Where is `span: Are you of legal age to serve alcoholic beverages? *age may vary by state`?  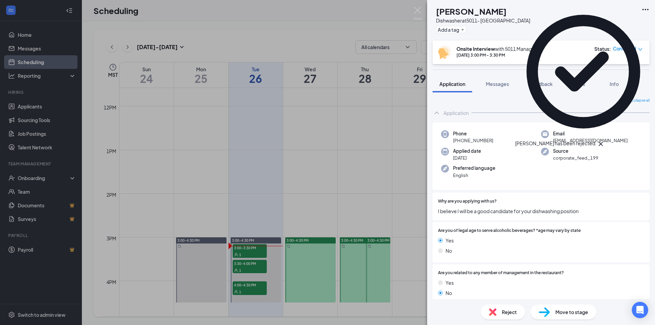
span: Are you of legal age to serve alcoholic beverages? *age may vary by state is located at coordinates (509, 231).